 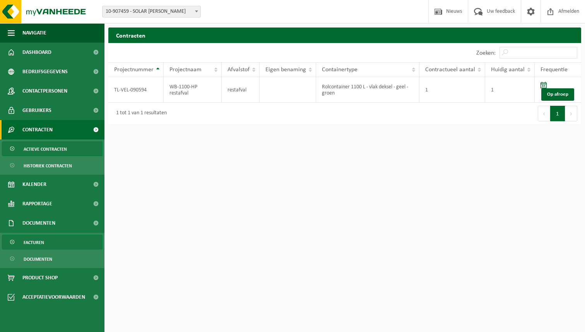 I want to click on span: Contracten, so click(x=38, y=130).